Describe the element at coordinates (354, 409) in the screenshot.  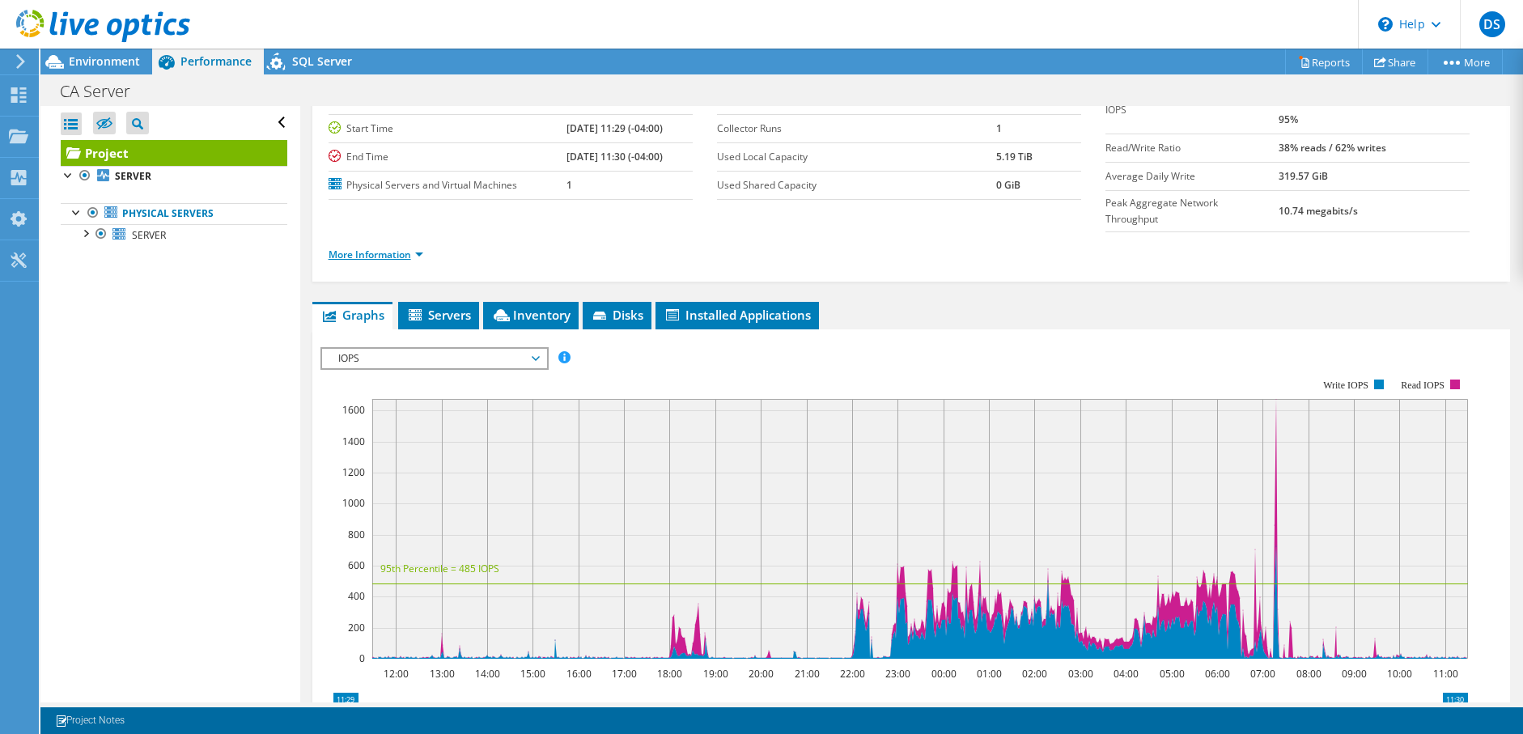
I see `text: 1600` at that location.